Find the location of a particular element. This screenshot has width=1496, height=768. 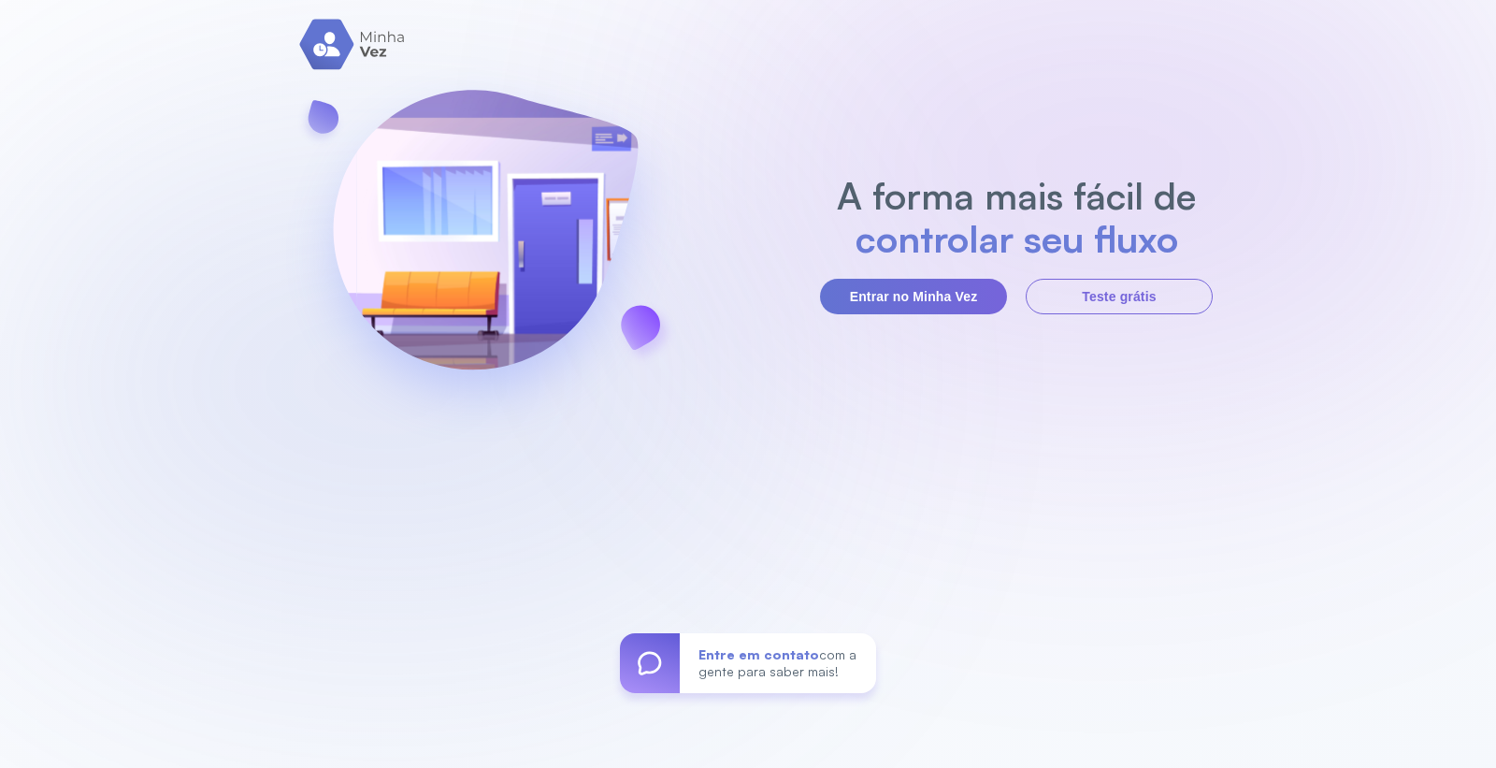

span: Entre em contato is located at coordinates (758, 654).